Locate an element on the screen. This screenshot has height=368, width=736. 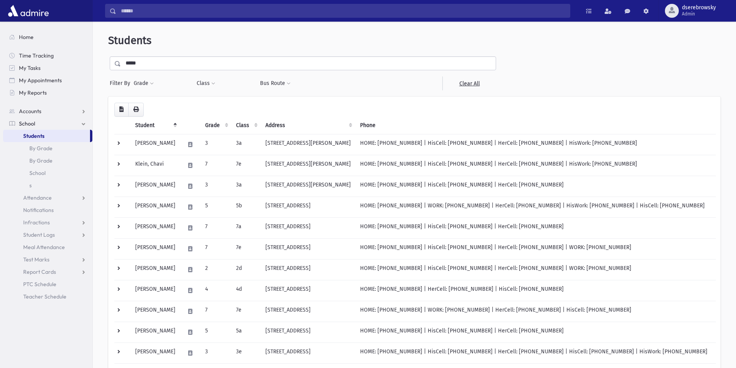
span: Teacher Schedule is located at coordinates (45, 297).